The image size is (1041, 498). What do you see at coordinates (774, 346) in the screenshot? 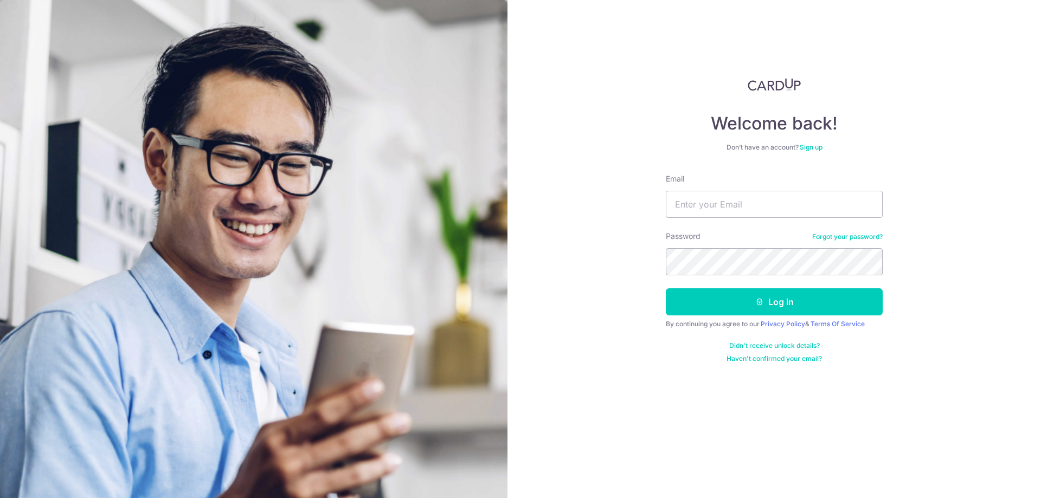
I see `a: Didn't receive unlock details?` at bounding box center [774, 346].